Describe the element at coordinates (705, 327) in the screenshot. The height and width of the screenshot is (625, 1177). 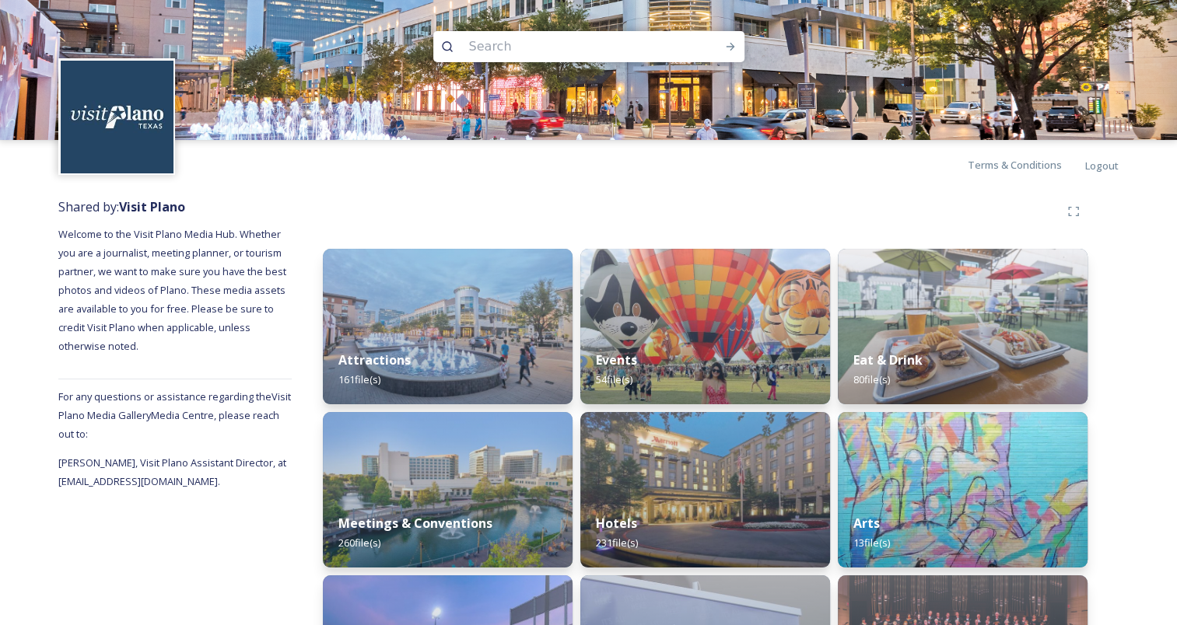
I see `img: 49de9871-0ad7-4f79-876a-8be633dd9873.jpg` at that location.